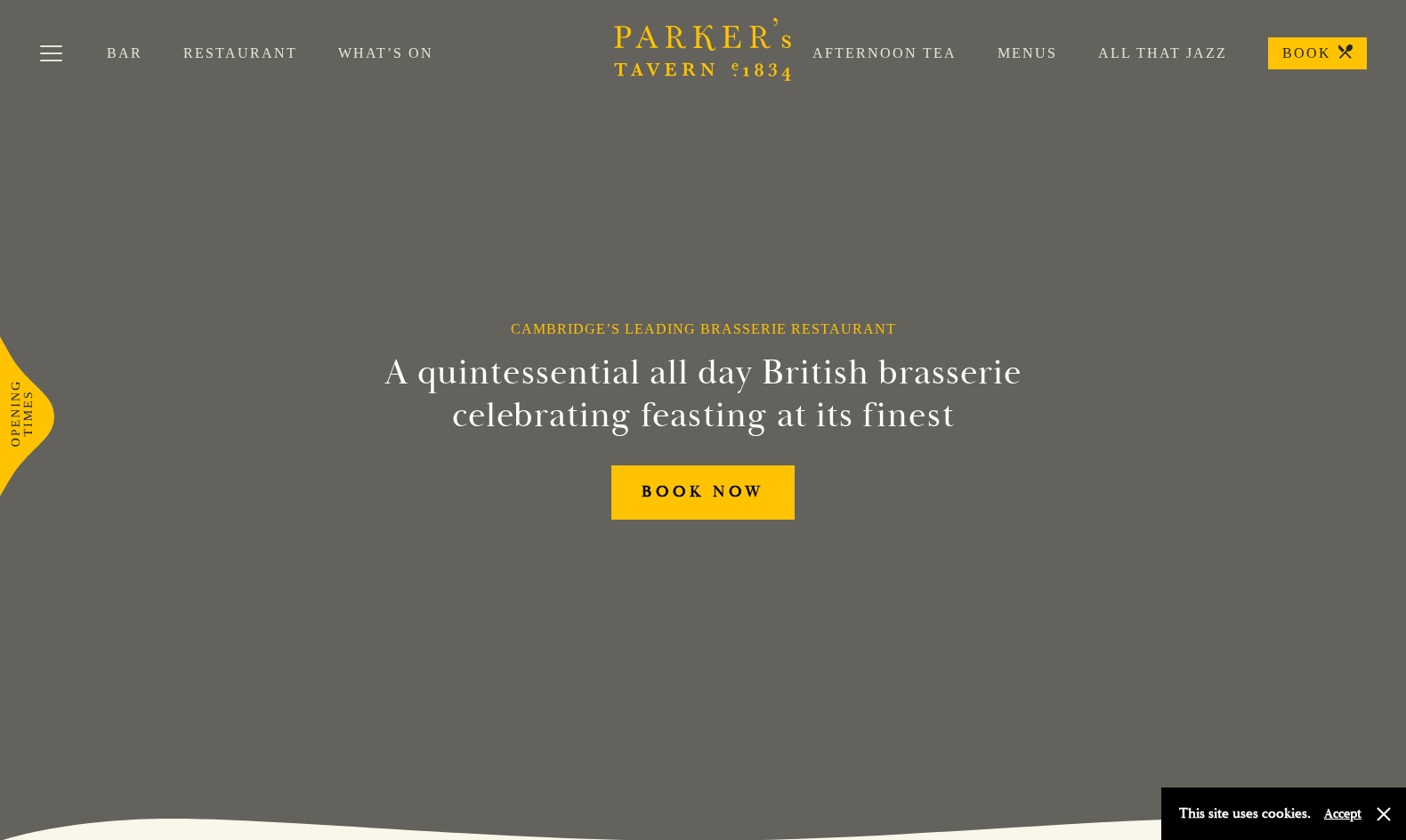  I want to click on a: BOOK NOW, so click(703, 491).